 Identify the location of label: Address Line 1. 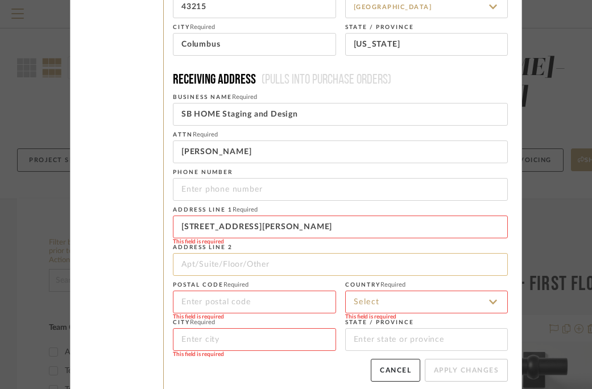
(215, 210).